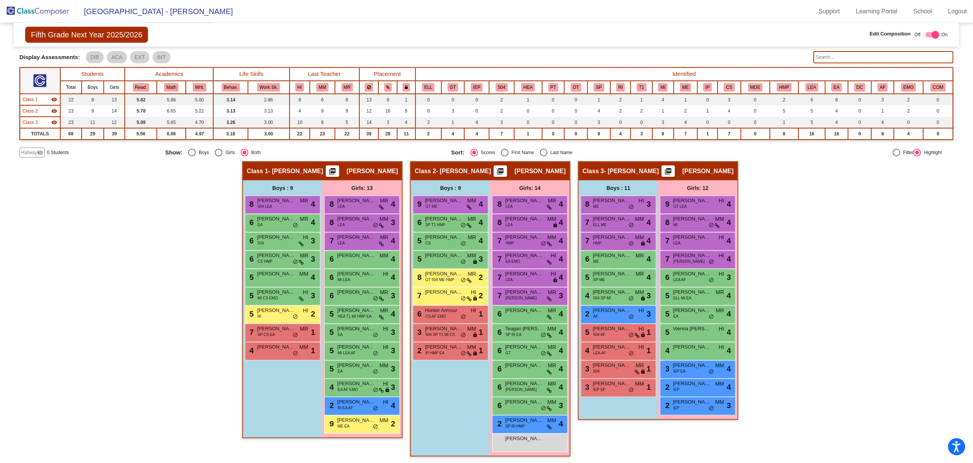  Describe the element at coordinates (93, 111) in the screenshot. I see `td: 9` at that location.